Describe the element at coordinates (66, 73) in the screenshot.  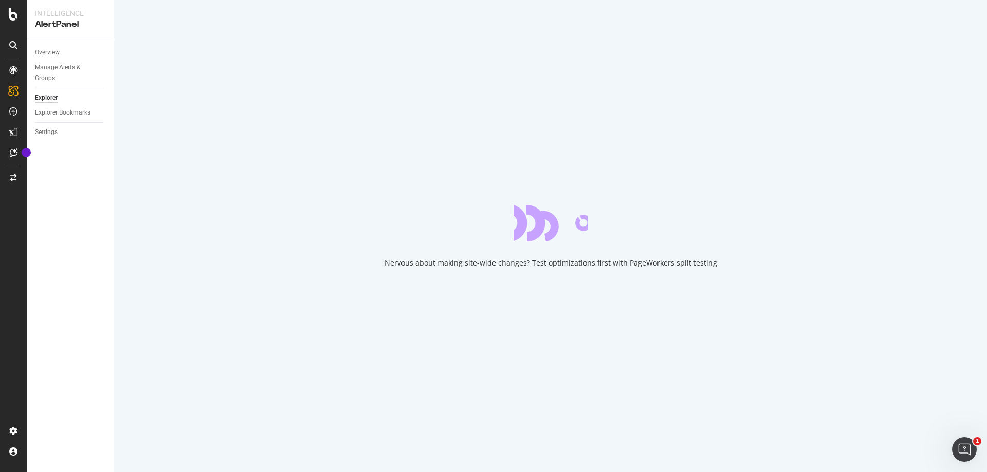
I see `div: Manage Alerts & Groups` at that location.